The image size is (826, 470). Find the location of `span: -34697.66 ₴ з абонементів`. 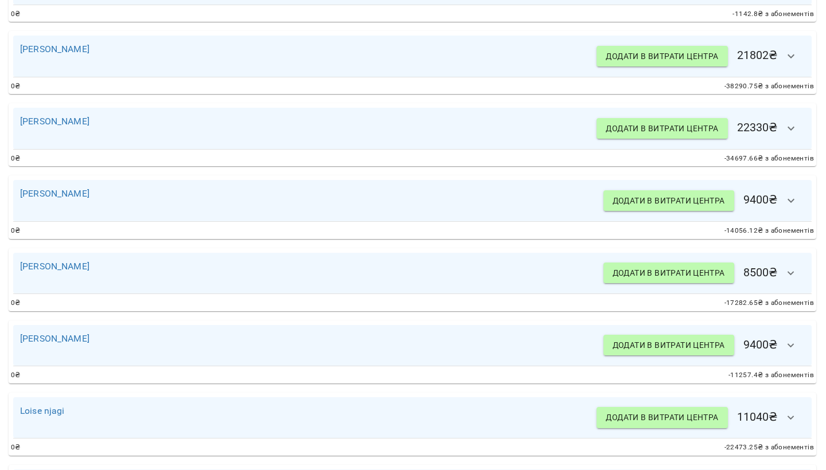

span: -34697.66 ₴ з абонементів is located at coordinates (769, 159).